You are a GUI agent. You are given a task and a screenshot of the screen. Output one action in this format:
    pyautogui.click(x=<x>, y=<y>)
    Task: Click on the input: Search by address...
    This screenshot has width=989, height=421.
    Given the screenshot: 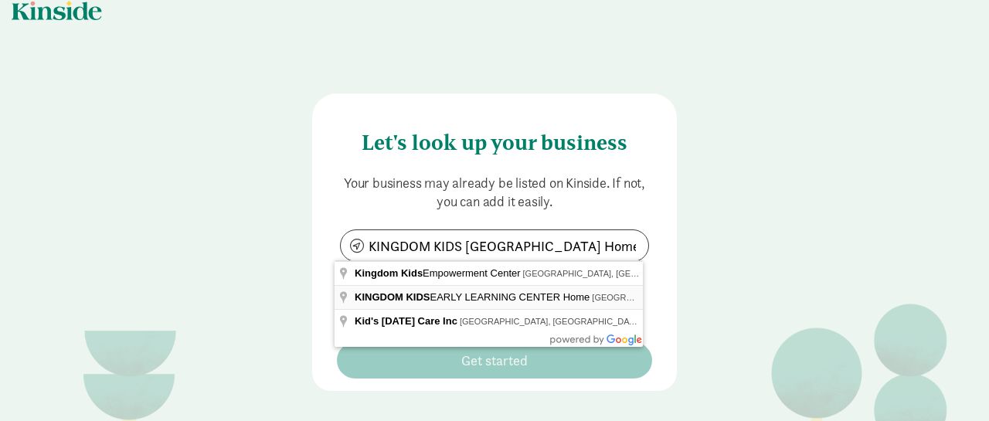 What is the action you would take?
    pyautogui.click(x=495, y=246)
    